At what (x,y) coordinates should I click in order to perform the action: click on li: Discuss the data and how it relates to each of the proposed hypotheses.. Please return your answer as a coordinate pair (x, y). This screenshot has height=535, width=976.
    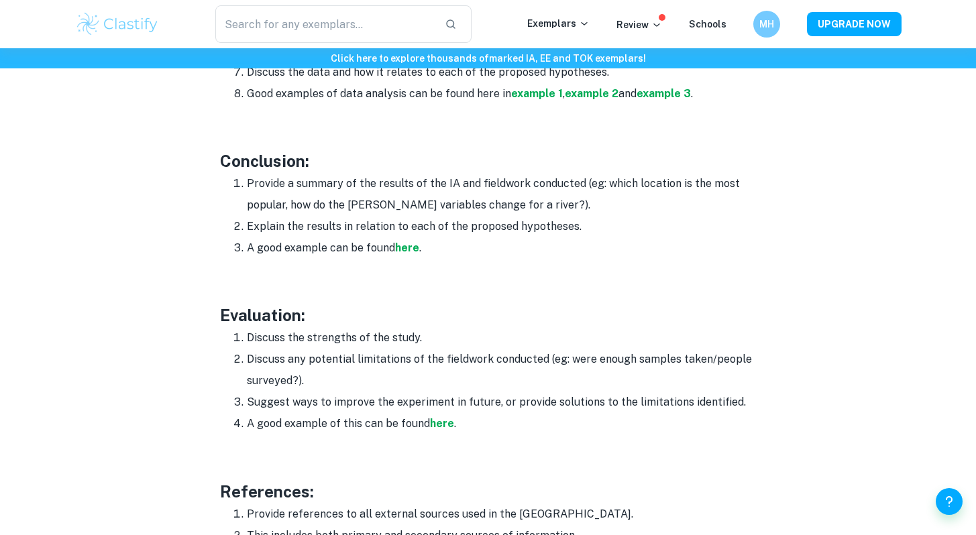
    Looking at the image, I should click on (502, 72).